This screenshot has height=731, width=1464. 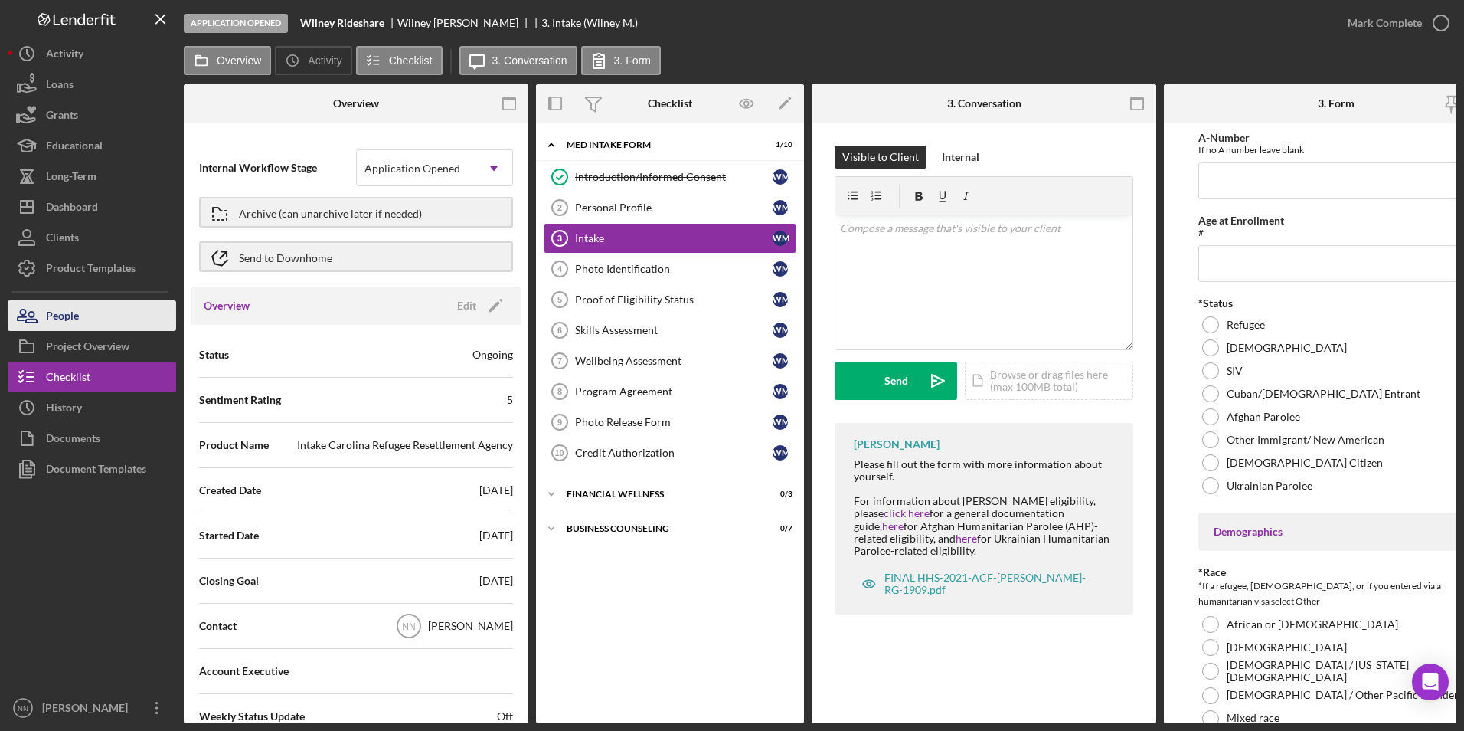 What do you see at coordinates (670, 238) in the screenshot?
I see `a: 3IntakeWM` at bounding box center [670, 238].